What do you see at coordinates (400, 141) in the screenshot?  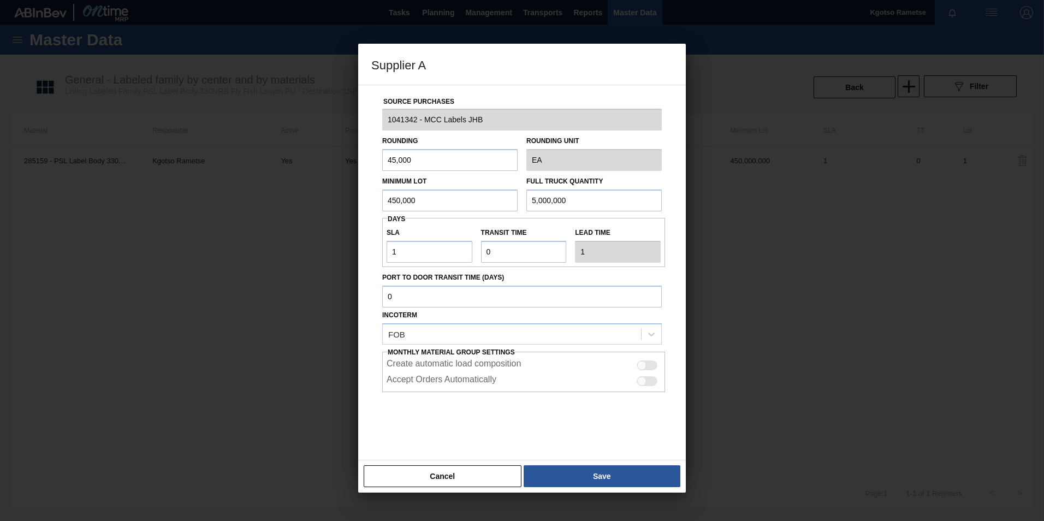 I see `label: Rounding` at bounding box center [400, 141].